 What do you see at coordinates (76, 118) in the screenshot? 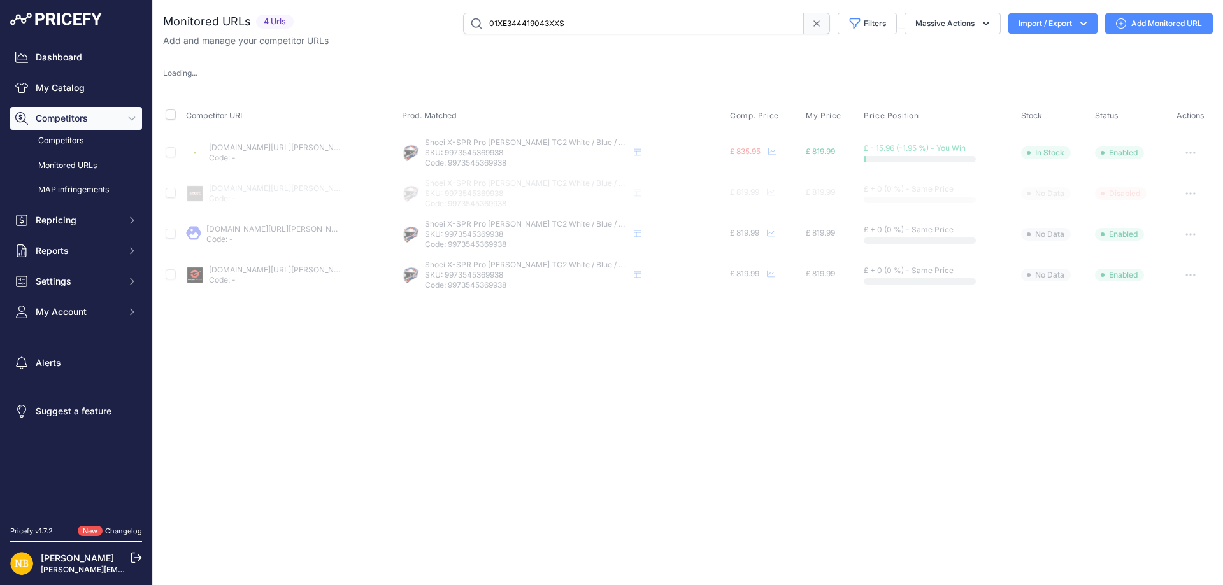
I see `button: Competitors` at bounding box center [76, 118].